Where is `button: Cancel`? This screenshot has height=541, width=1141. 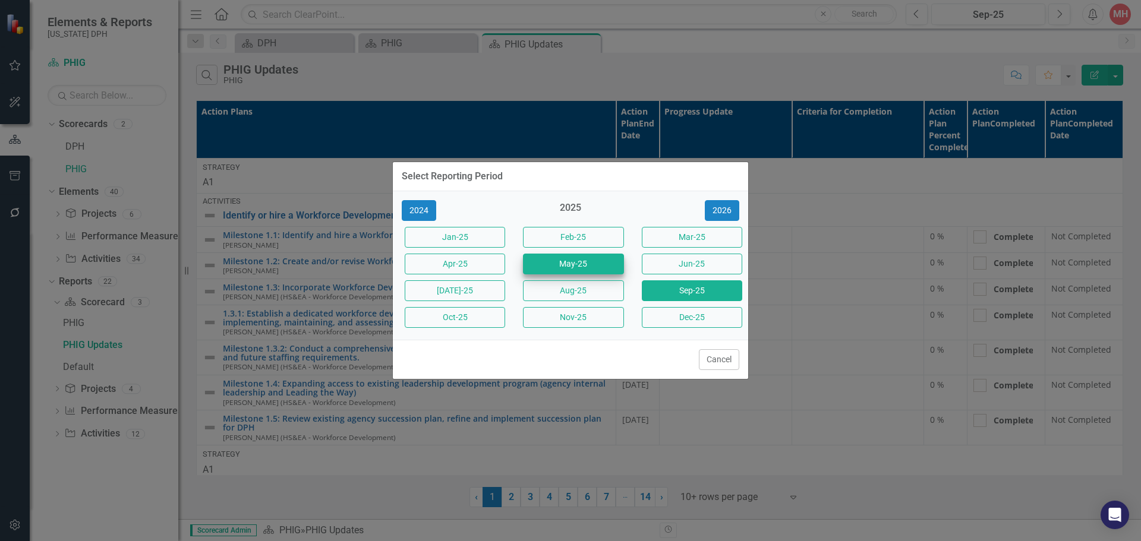 button: Cancel is located at coordinates (719, 360).